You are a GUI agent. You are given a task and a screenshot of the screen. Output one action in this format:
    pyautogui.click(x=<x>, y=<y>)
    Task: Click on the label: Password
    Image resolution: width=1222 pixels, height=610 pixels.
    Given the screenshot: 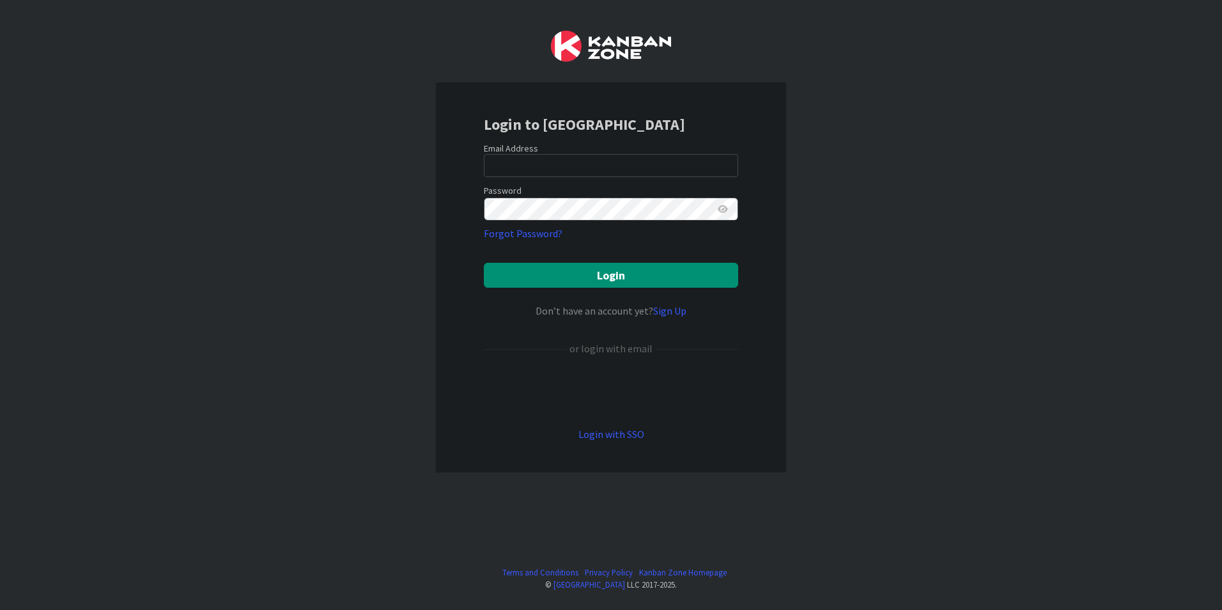 What is the action you would take?
    pyautogui.click(x=502, y=190)
    